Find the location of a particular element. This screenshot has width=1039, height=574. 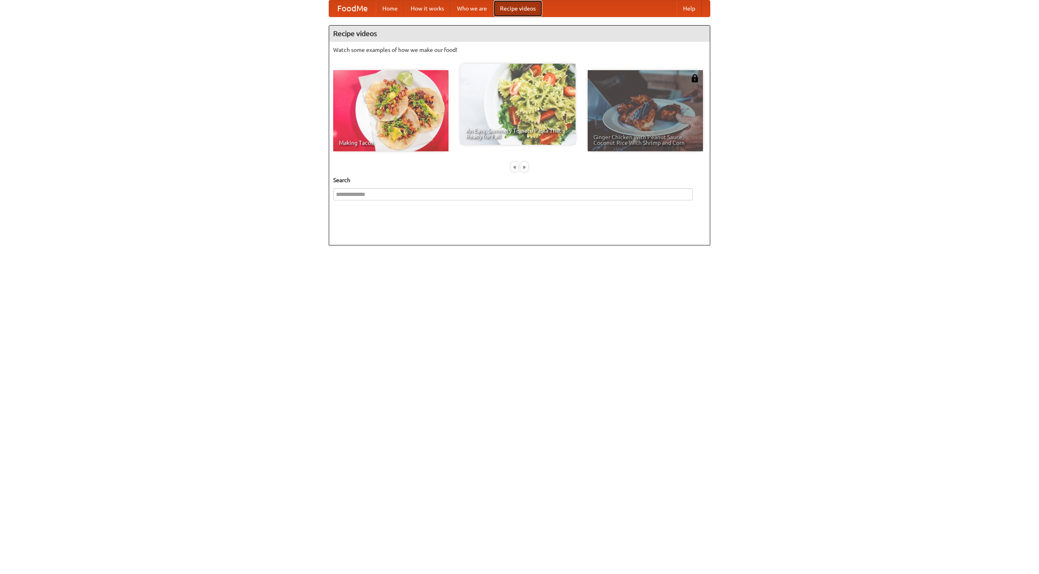

p: Watch some examples of how we make our food! is located at coordinates (519, 50).